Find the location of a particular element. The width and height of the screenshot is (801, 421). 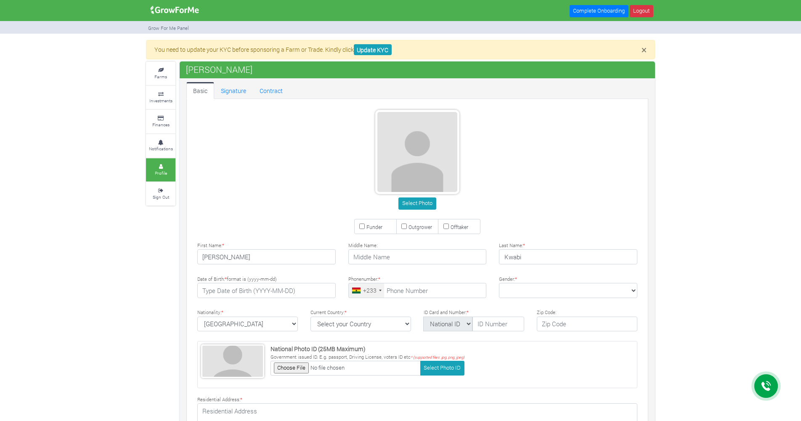

label: Gender: is located at coordinates (508, 279).